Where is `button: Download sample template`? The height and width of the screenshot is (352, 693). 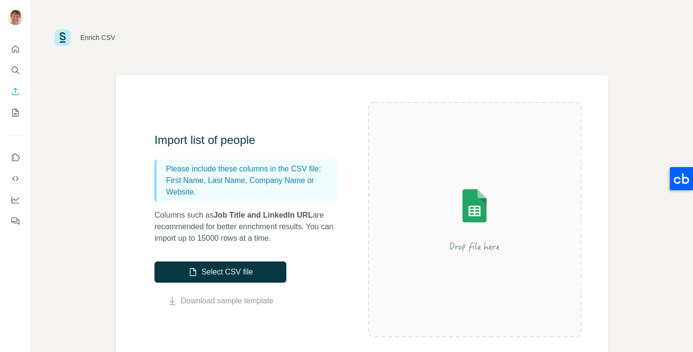 button: Download sample template is located at coordinates (220, 301).